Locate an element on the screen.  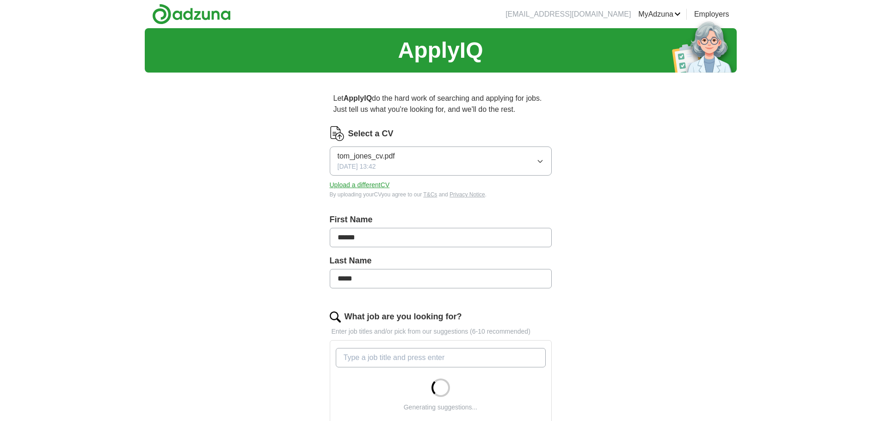
a: Privacy Notice is located at coordinates (467, 195).